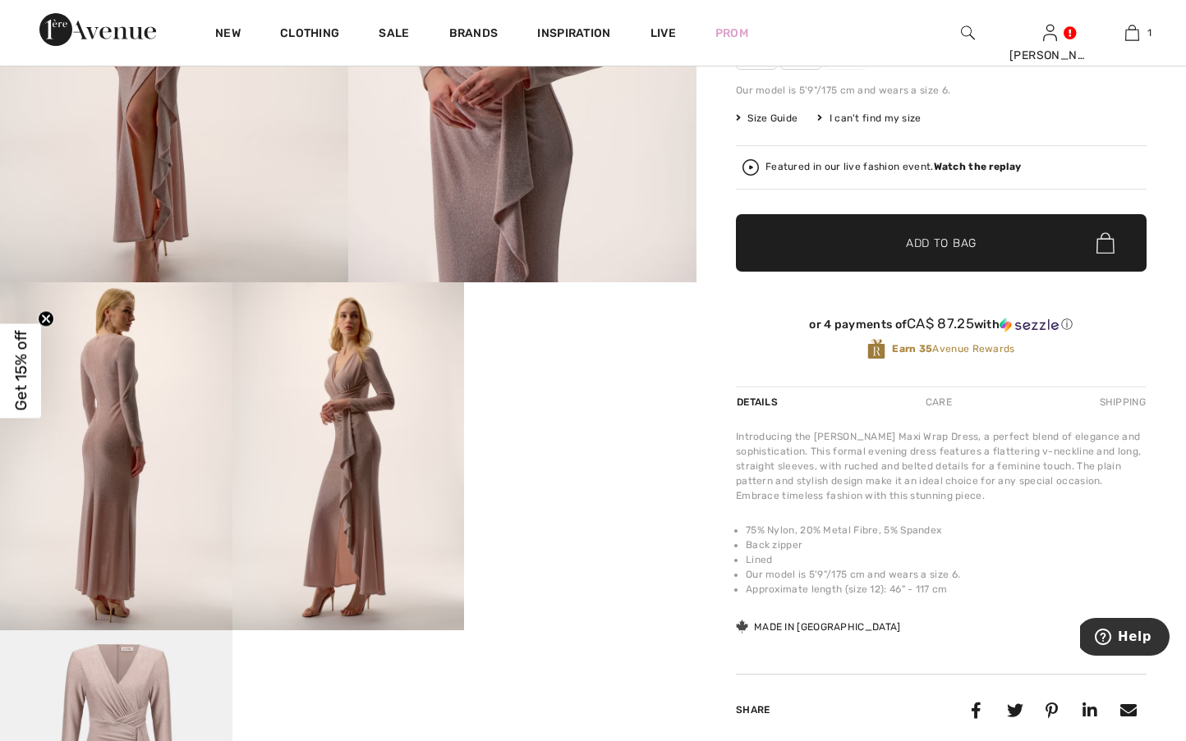 The width and height of the screenshot is (1186, 741). Describe the element at coordinates (952, 349) in the screenshot. I see `span: Avenue Rewards` at that location.